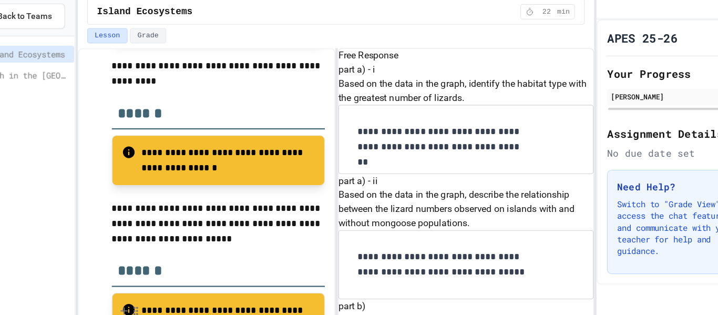  I want to click on button: Lesson, so click(136, 36).